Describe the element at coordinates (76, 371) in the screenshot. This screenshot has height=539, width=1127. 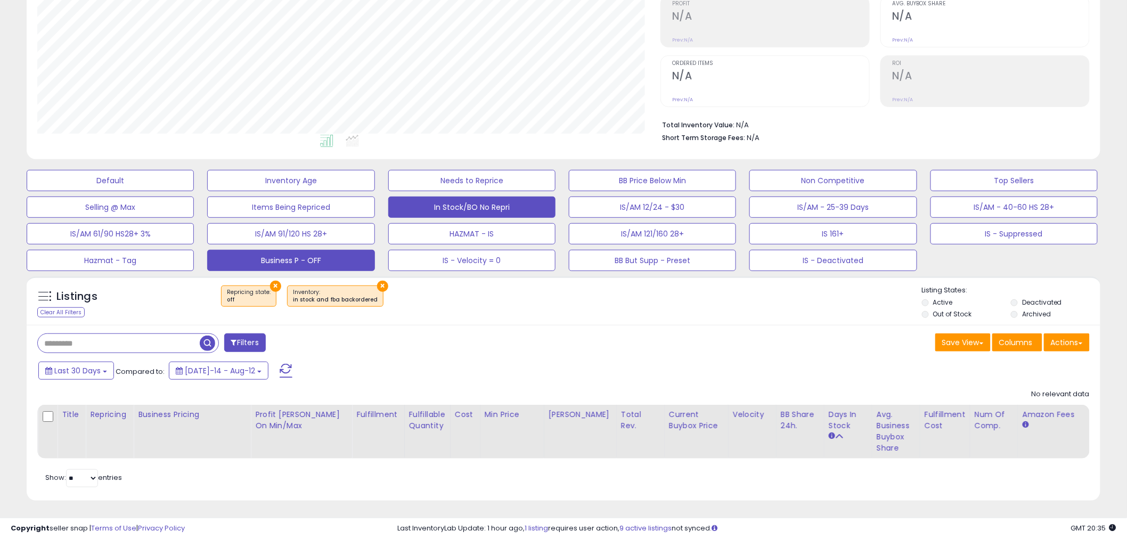
I see `button: Last 30 Days` at that location.